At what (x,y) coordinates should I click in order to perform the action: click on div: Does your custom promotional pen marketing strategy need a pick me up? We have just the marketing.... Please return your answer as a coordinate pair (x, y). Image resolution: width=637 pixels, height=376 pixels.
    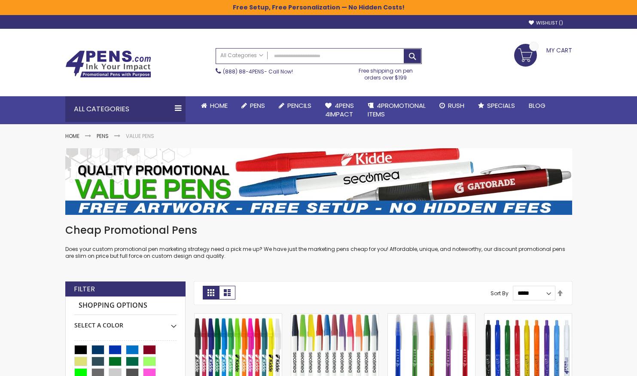
    Looking at the image, I should click on (319, 242).